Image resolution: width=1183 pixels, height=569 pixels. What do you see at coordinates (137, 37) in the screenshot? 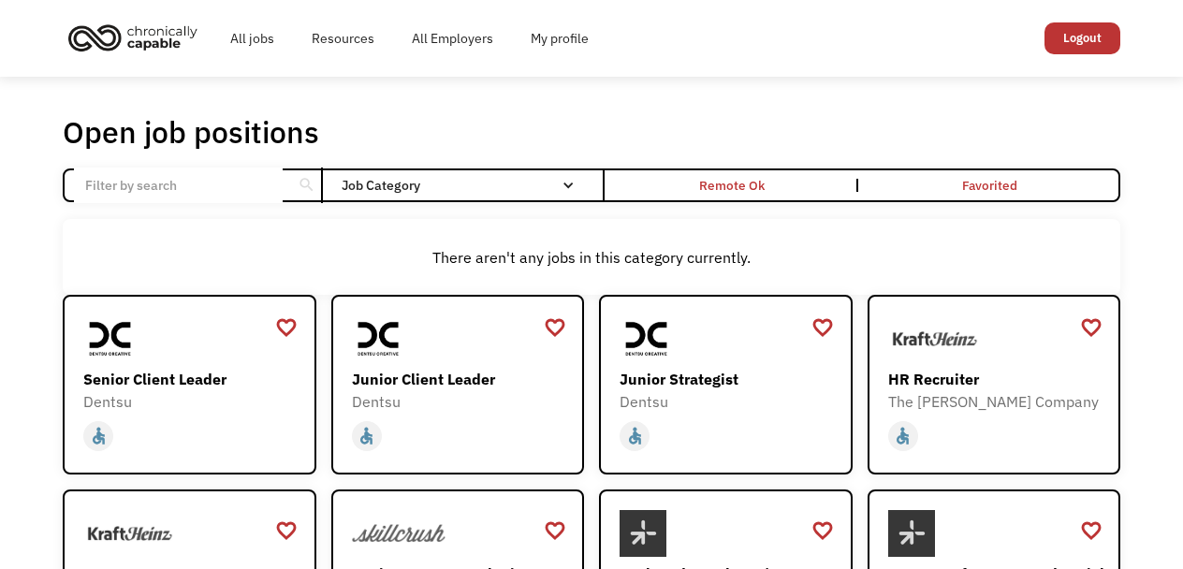
I see `a: home` at bounding box center [137, 37].